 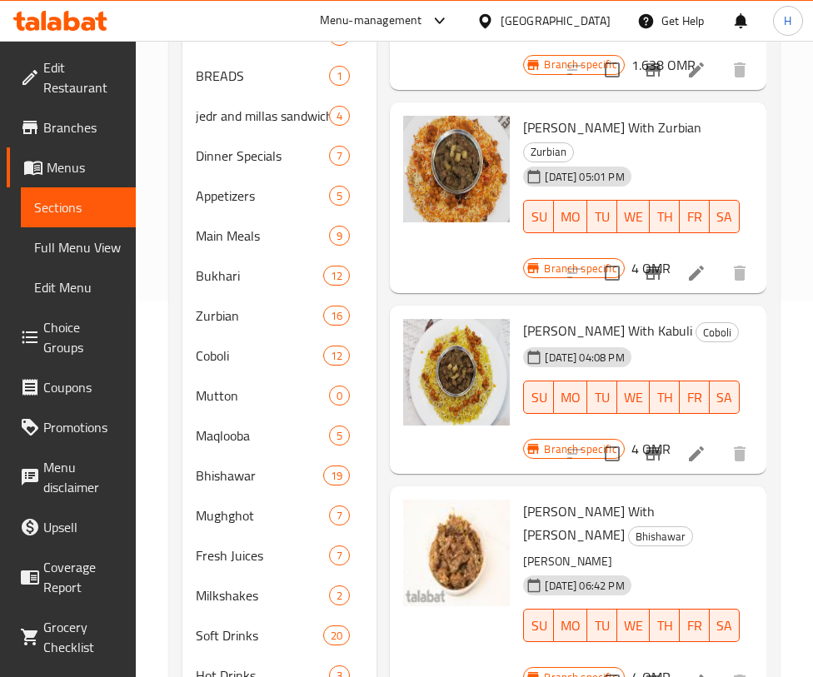 What do you see at coordinates (280, 196) in the screenshot?
I see `div: Appetizers5` at bounding box center [280, 196].